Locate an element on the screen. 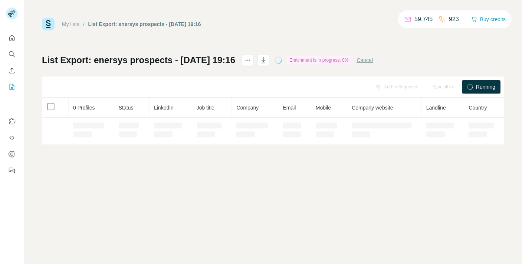 This screenshot has width=522, height=264. div: Enrichment is in progress: 0% is located at coordinates (319, 60).